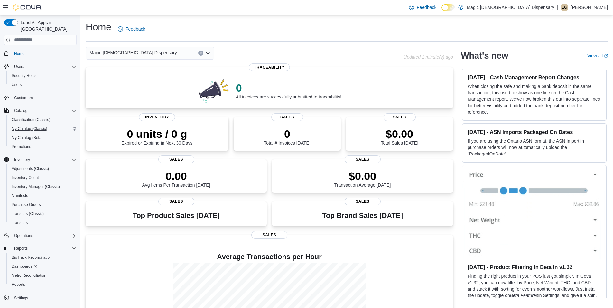 Image resolution: width=613 pixels, height=308 pixels. Describe the element at coordinates (269, 67) in the screenshot. I see `span: Traceability` at that location.